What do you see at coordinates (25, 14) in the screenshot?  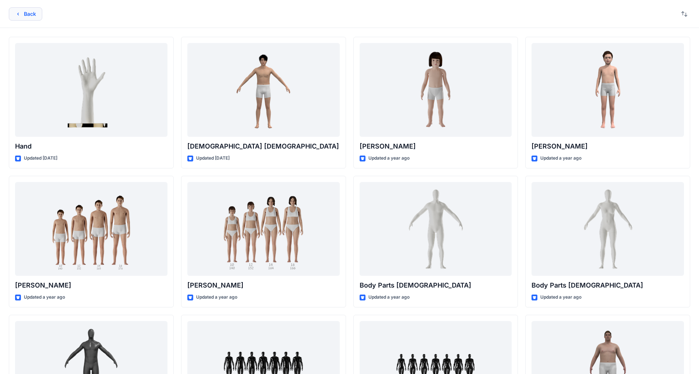 I see `button: Back` at bounding box center [25, 14].